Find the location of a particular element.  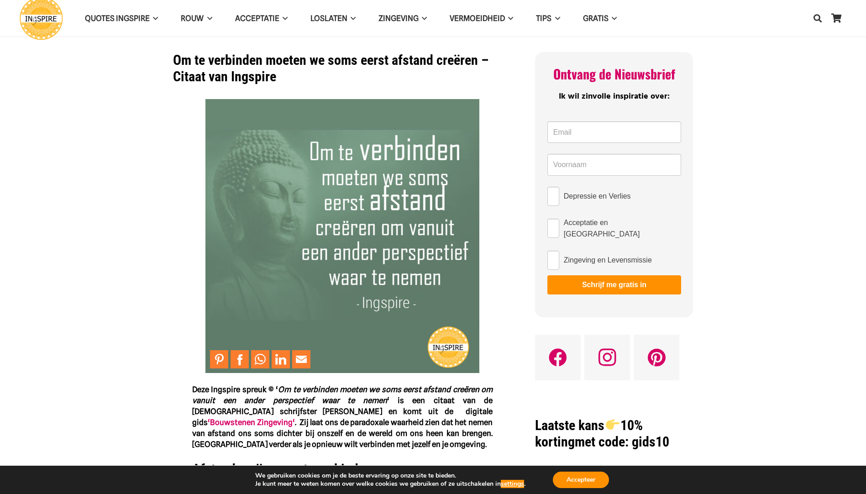

span: Depressie en Verlies is located at coordinates (597, 196).